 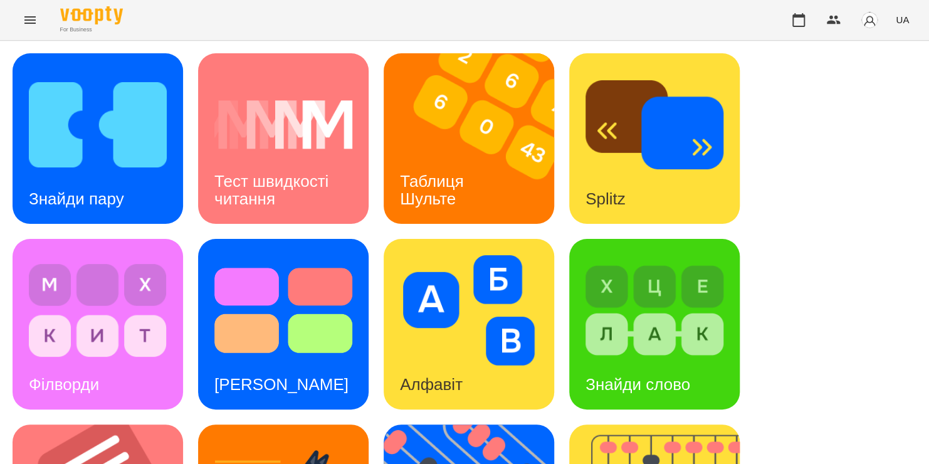 I want to click on span: UA, so click(x=902, y=19).